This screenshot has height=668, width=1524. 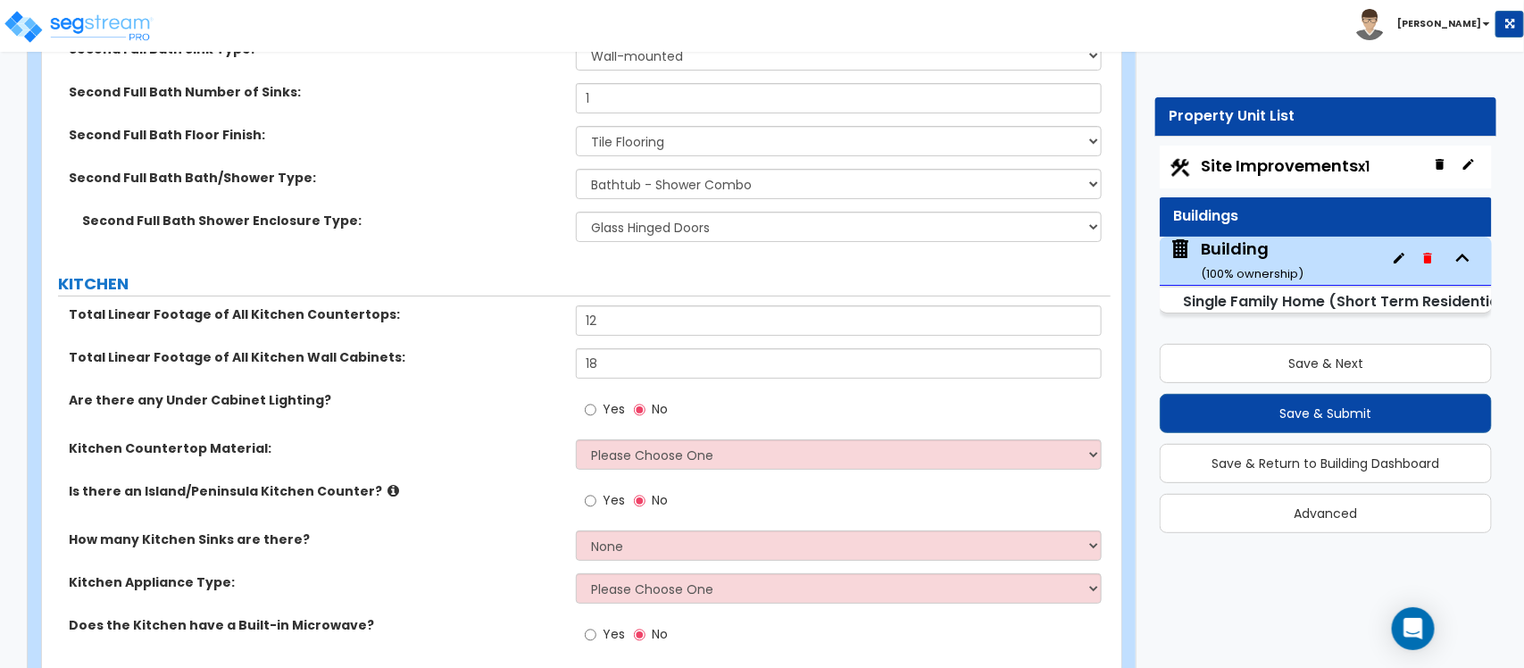 I want to click on label: KITCHEN, so click(x=584, y=284).